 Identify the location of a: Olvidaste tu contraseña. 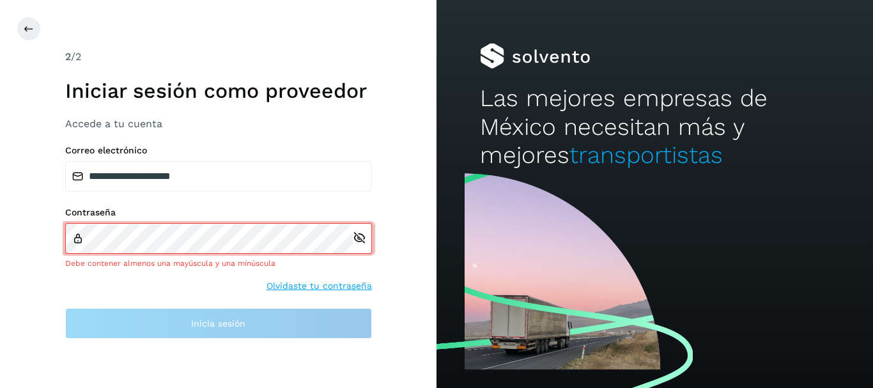
(319, 286).